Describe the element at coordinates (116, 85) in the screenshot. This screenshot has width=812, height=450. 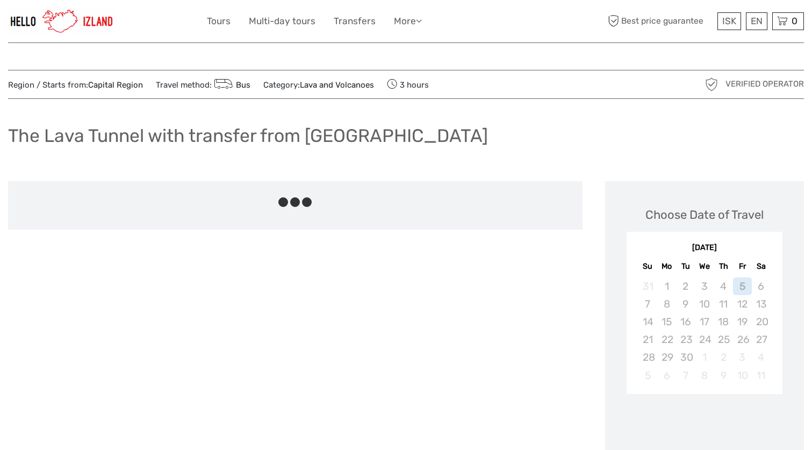
I see `a: Capital Region` at that location.